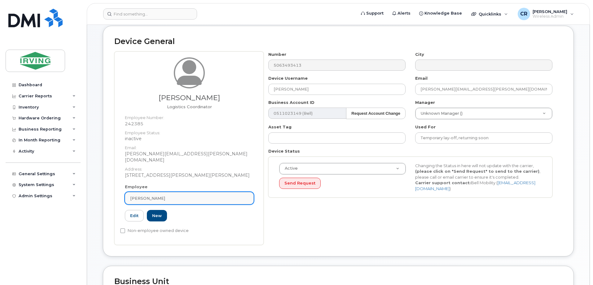 This screenshot has height=285, width=593. Describe the element at coordinates (479, 177) in the screenshot. I see `div: Changing the Status in here will not update with the carrier, , please call or email carrier to e...` at that location.